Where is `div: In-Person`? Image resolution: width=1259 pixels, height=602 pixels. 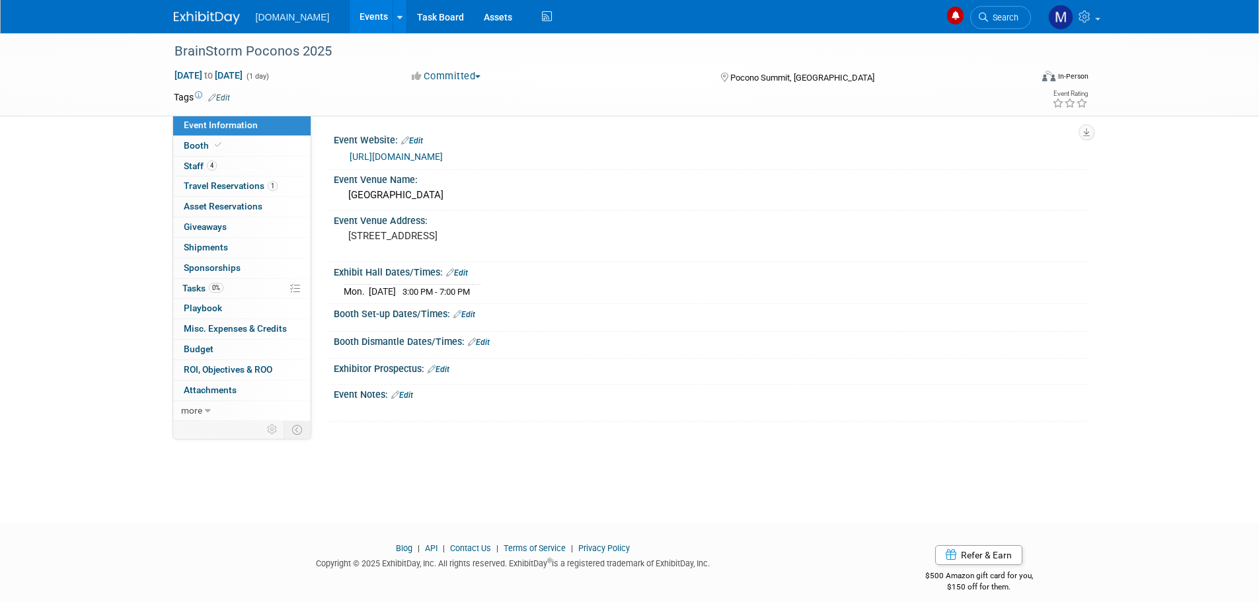
div: In-Person is located at coordinates (1073, 76).